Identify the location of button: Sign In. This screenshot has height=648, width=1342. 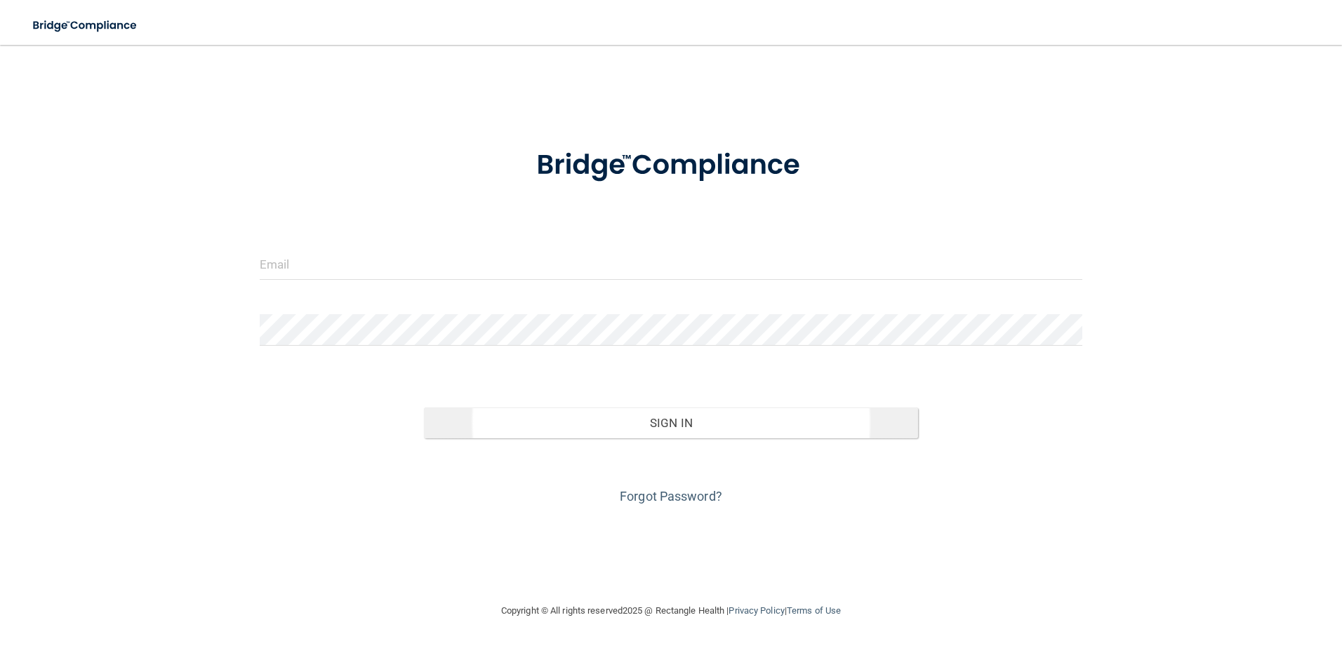
(671, 423).